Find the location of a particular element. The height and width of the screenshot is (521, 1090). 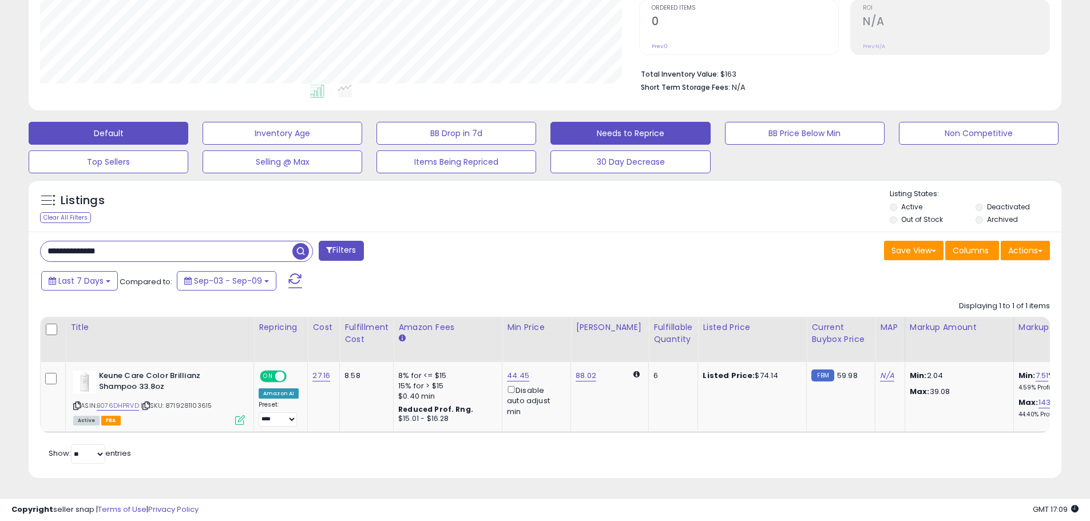

b: Min: is located at coordinates (1027, 375).